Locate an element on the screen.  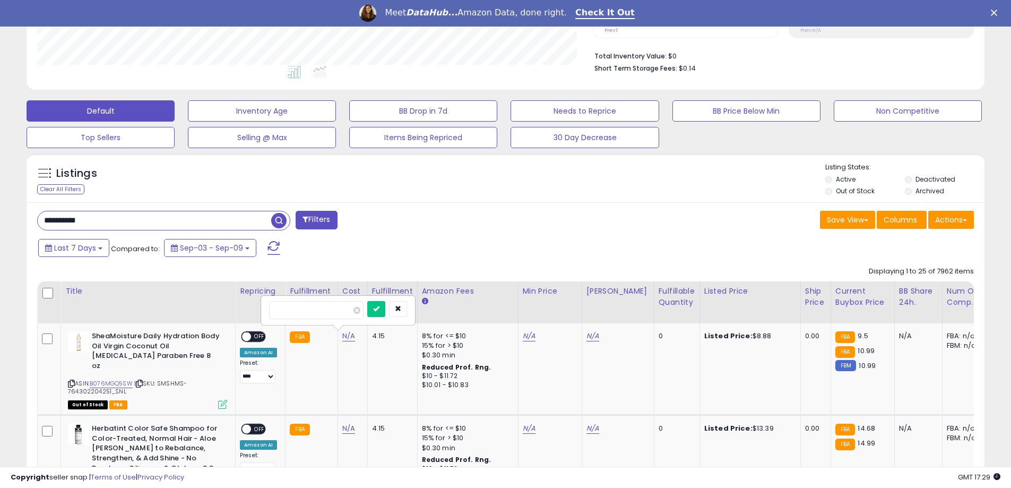
div: Repricing is located at coordinates (260, 291).